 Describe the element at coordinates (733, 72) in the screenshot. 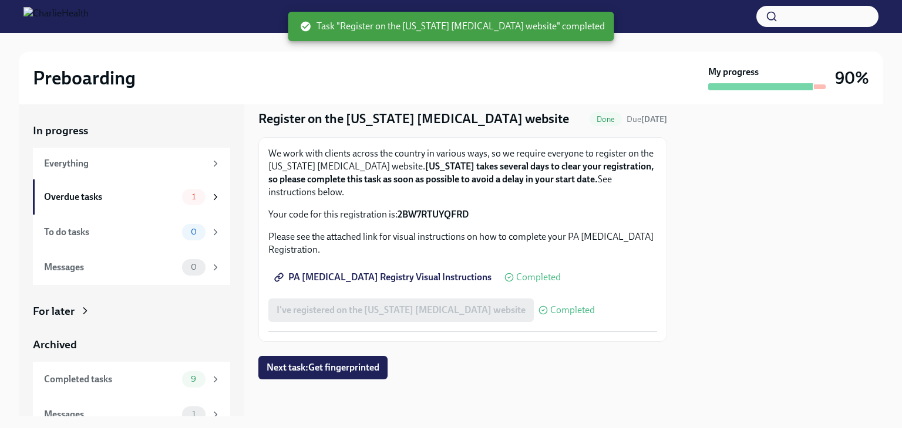

I see `strong: My progress` at that location.